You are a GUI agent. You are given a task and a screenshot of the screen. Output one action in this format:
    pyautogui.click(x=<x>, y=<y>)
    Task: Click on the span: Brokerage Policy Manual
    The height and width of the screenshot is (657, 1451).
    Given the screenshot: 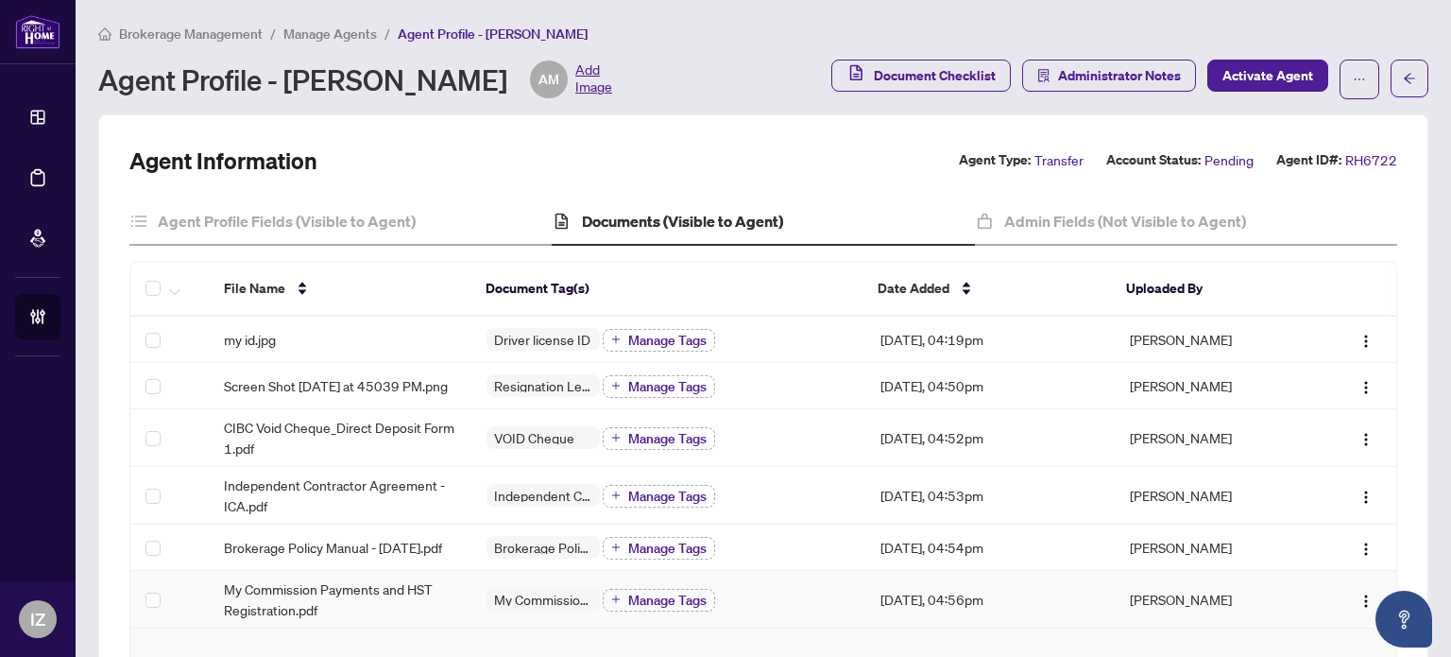 What is the action you would take?
    pyautogui.click(x=543, y=547)
    